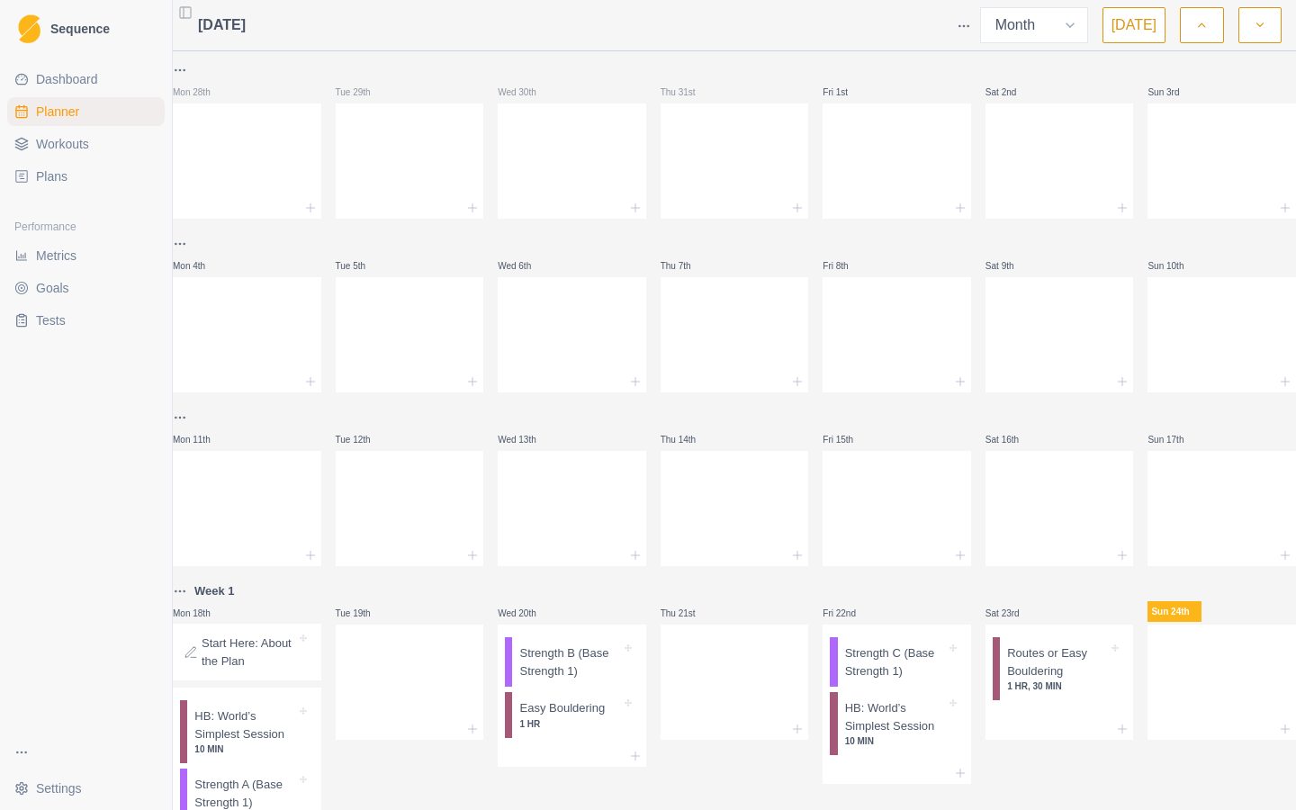 The width and height of the screenshot is (1296, 810). I want to click on p: Tue 19th, so click(363, 613).